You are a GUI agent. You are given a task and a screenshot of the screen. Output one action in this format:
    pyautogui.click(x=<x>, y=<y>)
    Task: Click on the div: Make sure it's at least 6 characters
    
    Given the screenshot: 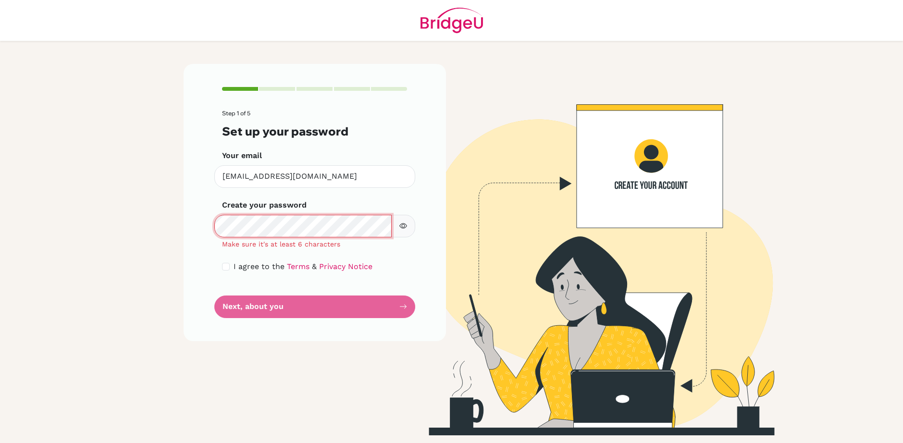 What is the action you would take?
    pyautogui.click(x=315, y=244)
    